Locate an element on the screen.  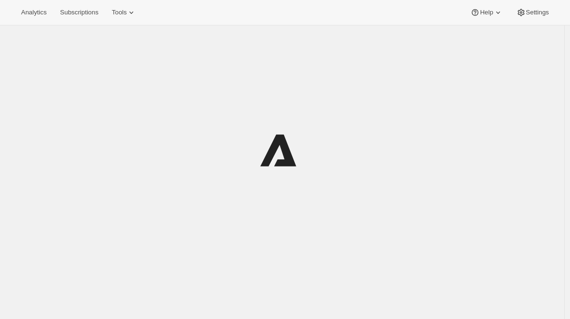
button: Analytics is located at coordinates (34, 12).